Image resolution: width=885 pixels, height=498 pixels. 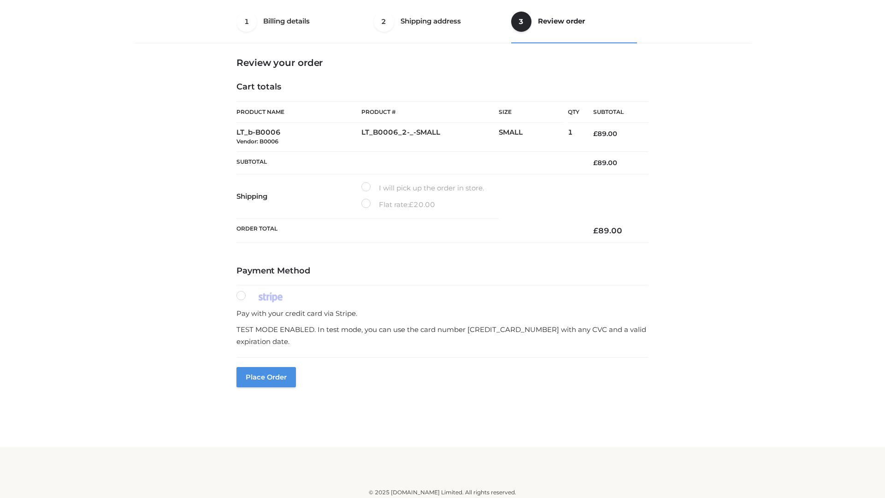 I want to click on h3: Review your order, so click(x=443, y=63).